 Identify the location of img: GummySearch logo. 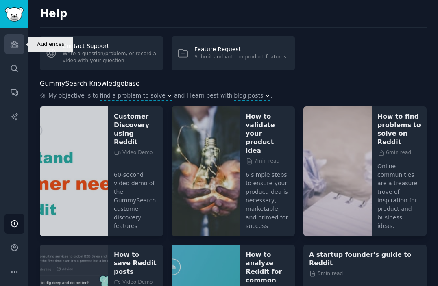
(14, 14).